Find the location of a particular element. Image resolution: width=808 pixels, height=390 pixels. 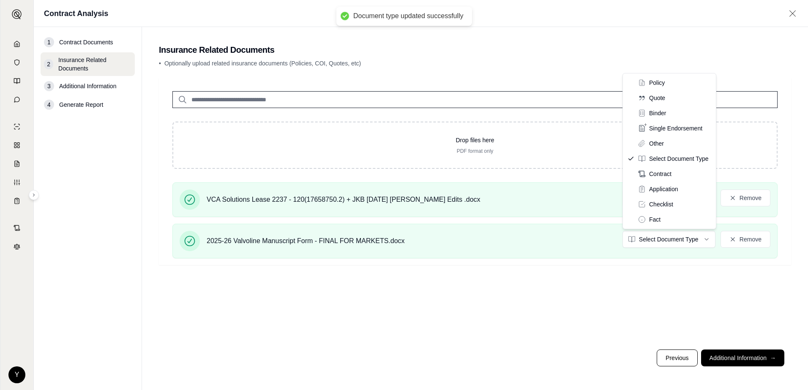

span: Quote is located at coordinates (657, 98).